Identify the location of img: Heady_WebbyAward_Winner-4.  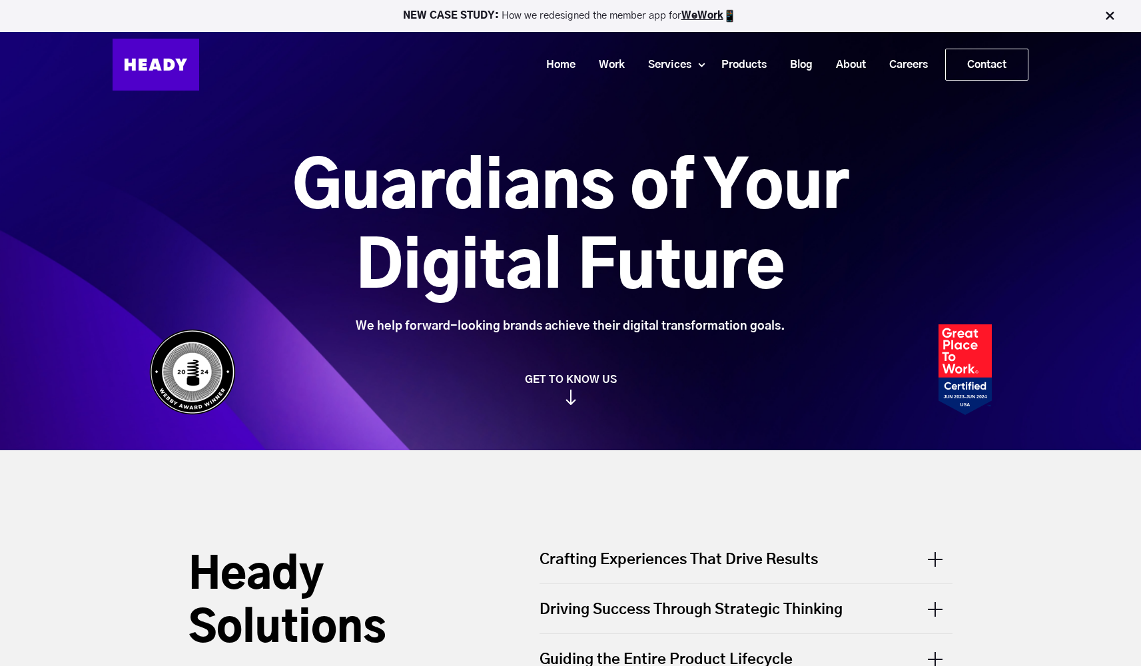
(192, 372).